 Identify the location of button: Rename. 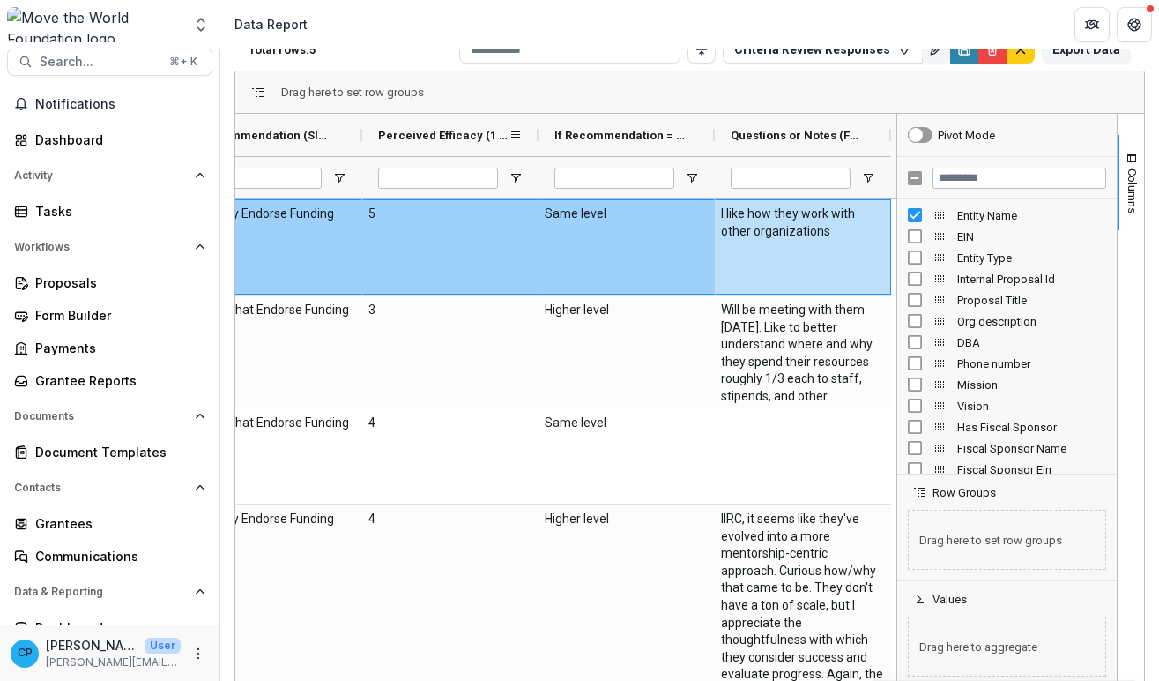
(936, 49).